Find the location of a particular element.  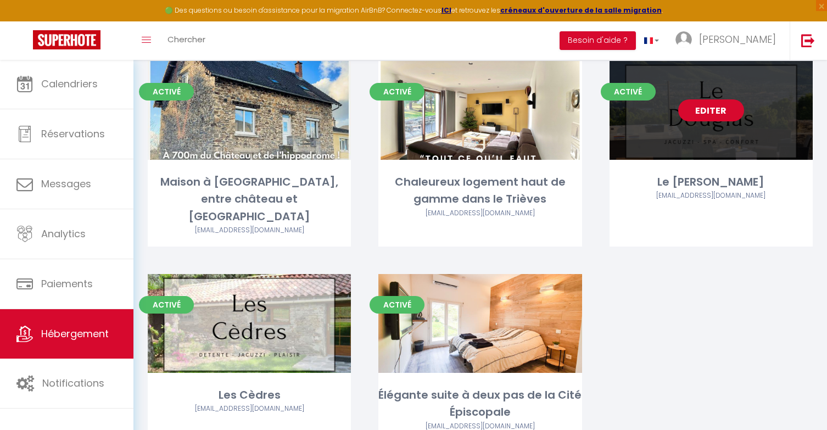

a: ICI is located at coordinates (446, 10).